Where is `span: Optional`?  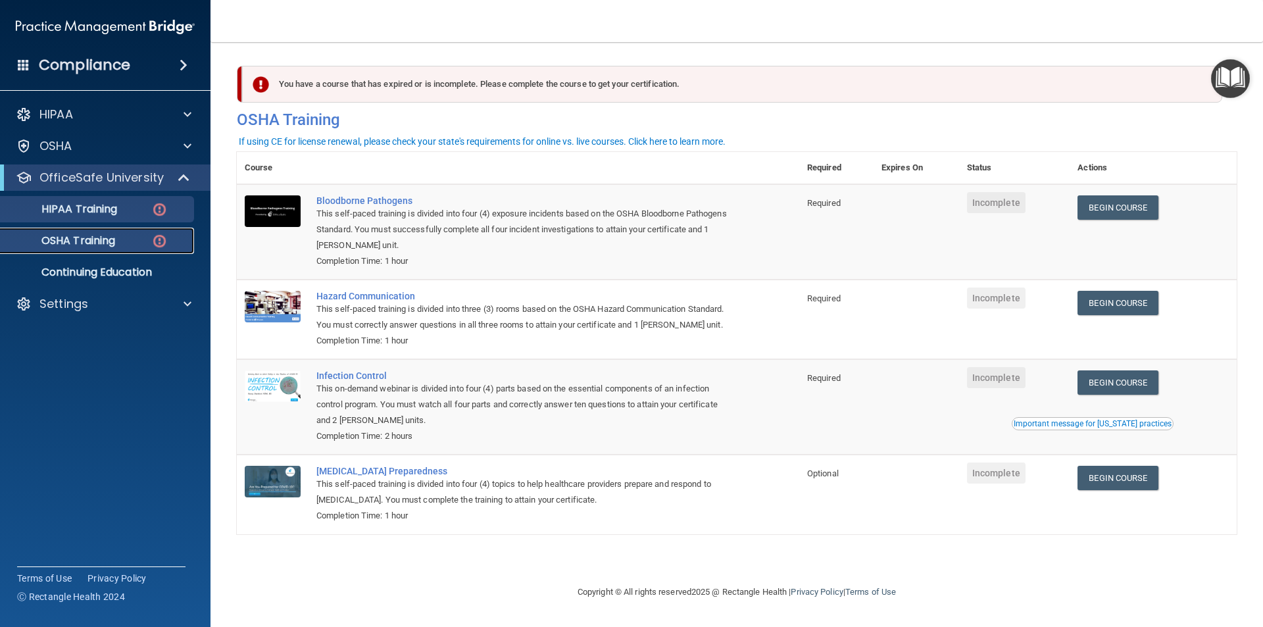 span: Optional is located at coordinates (823, 473).